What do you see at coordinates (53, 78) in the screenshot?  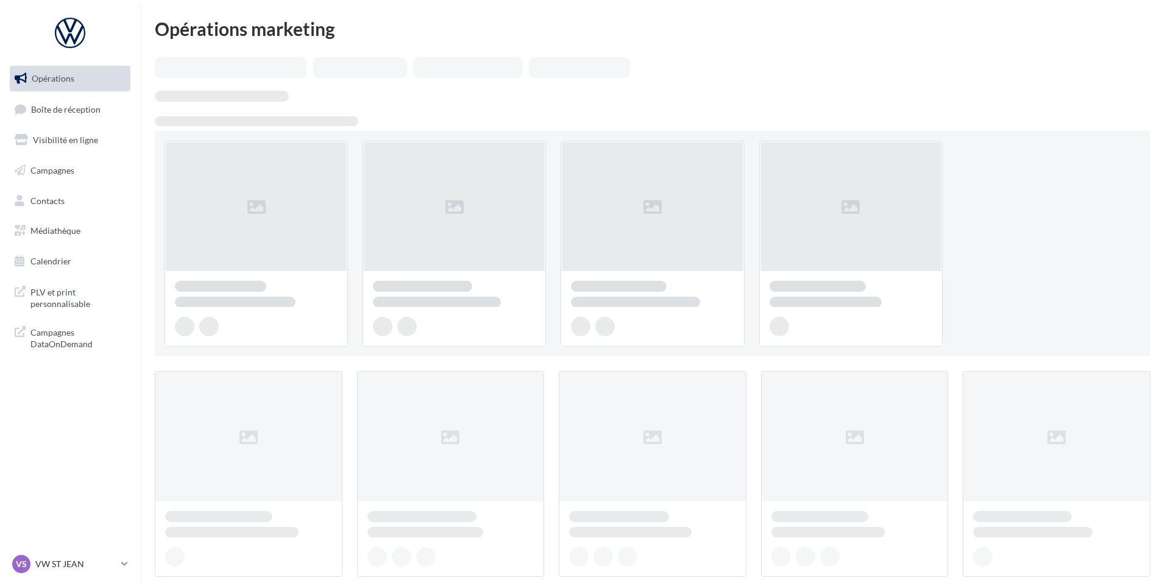 I see `span: Opérations` at bounding box center [53, 78].